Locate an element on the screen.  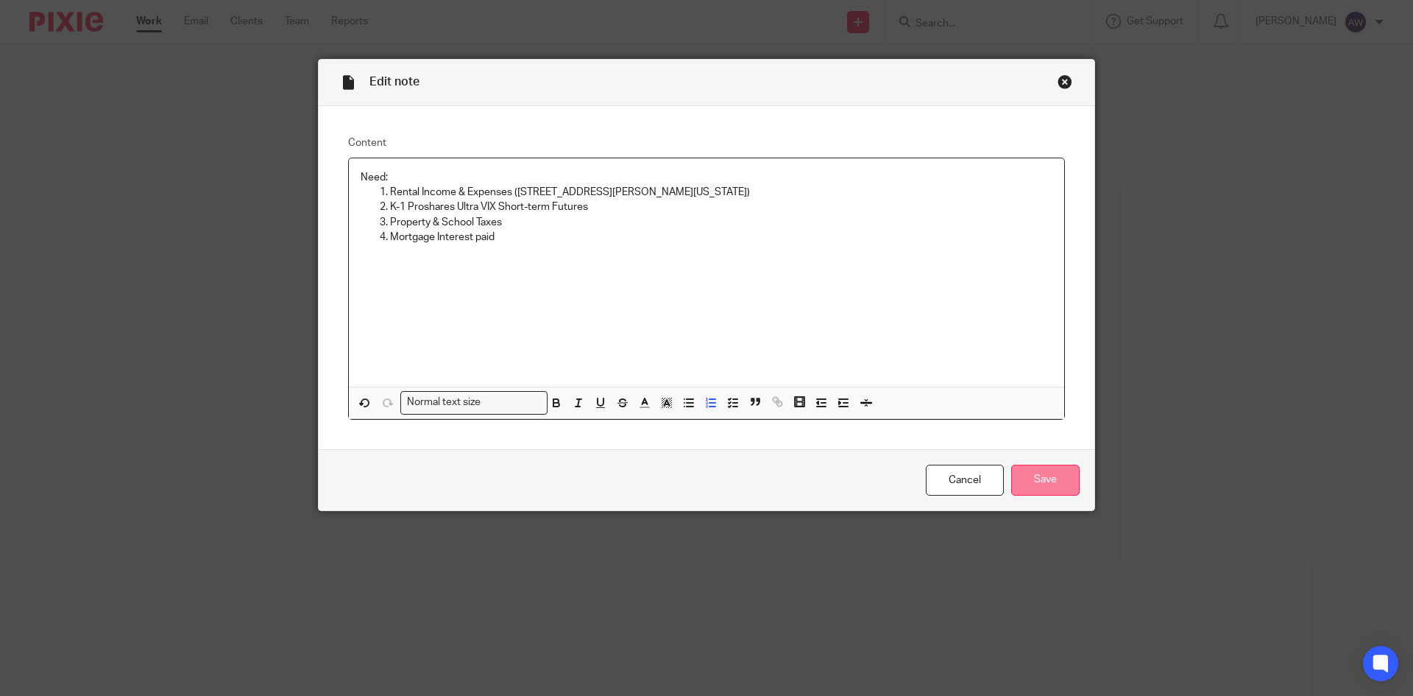
span: Edit note is located at coordinates (395, 82).